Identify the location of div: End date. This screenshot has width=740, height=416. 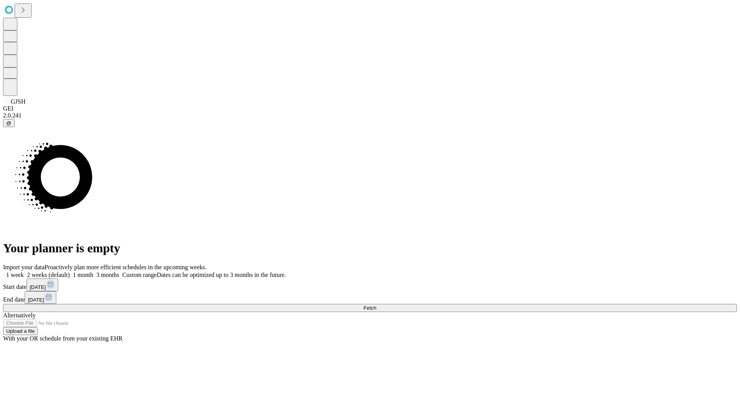
(370, 298).